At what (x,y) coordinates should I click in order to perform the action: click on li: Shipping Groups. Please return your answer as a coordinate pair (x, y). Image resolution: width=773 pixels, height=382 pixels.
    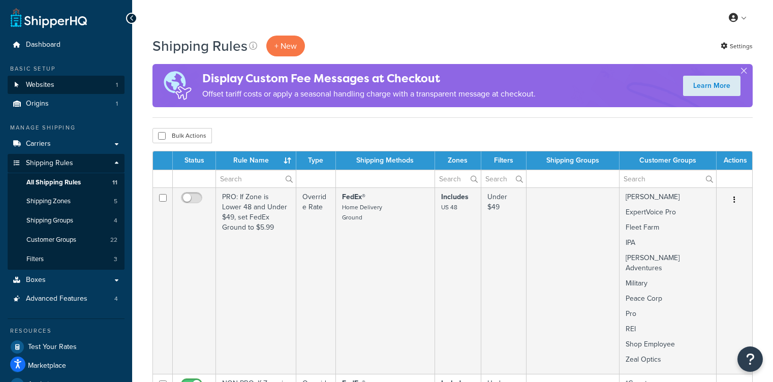
    Looking at the image, I should click on (66, 220).